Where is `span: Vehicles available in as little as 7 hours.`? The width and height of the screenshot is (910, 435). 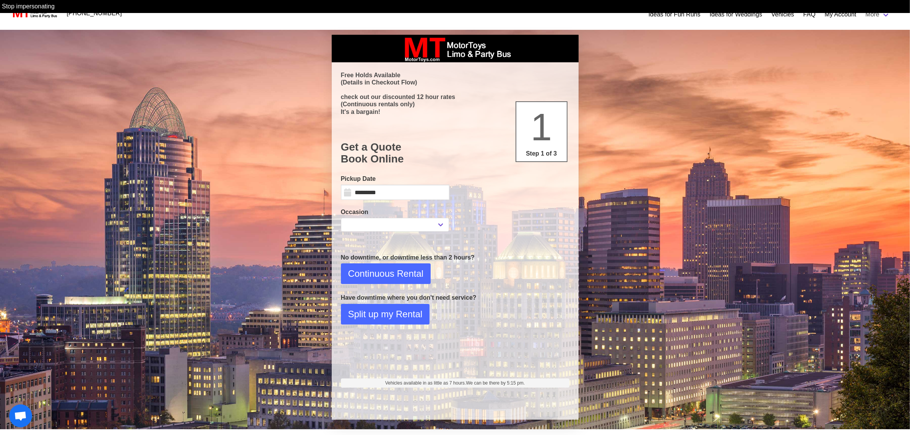 span: Vehicles available in as little as 7 hours. is located at coordinates (455, 383).